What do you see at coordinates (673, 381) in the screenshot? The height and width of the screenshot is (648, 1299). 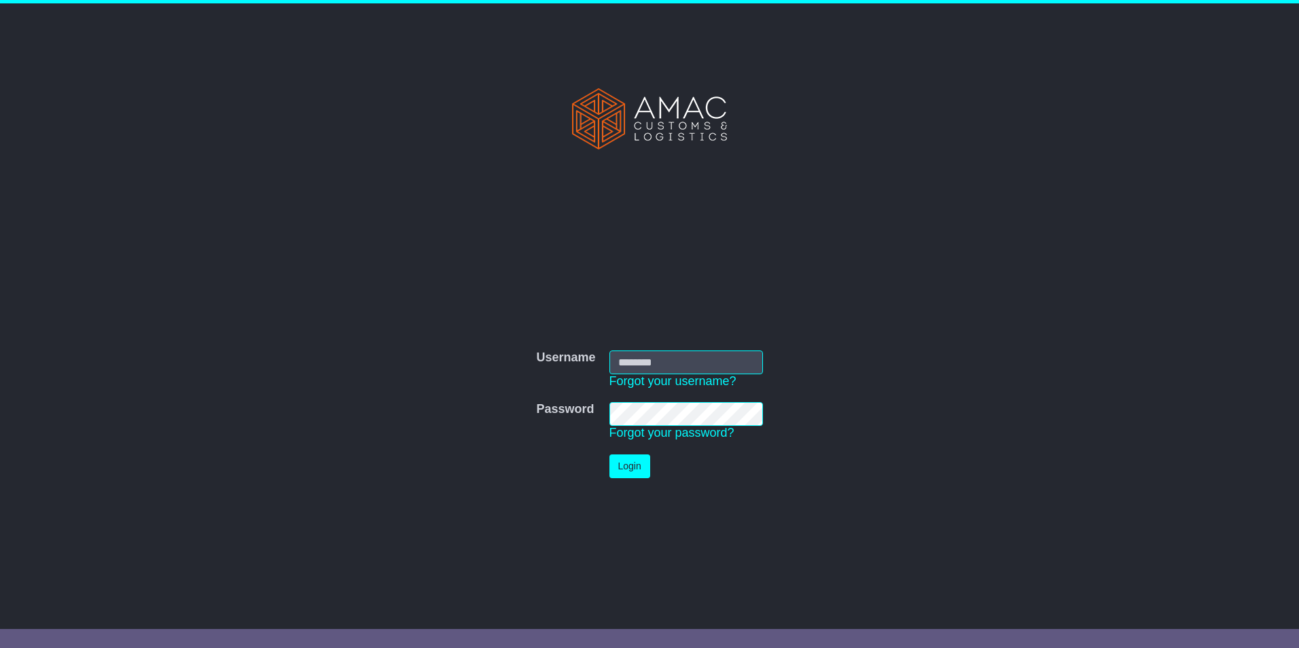 I see `a: Forgot your username?` at bounding box center [673, 381].